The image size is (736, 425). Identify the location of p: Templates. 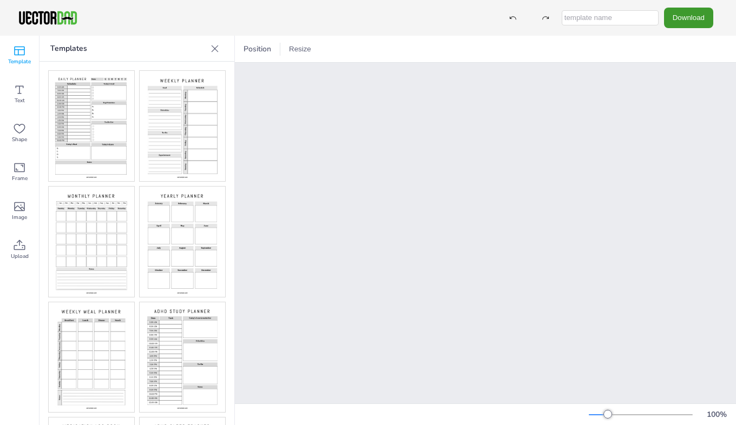
(128, 49).